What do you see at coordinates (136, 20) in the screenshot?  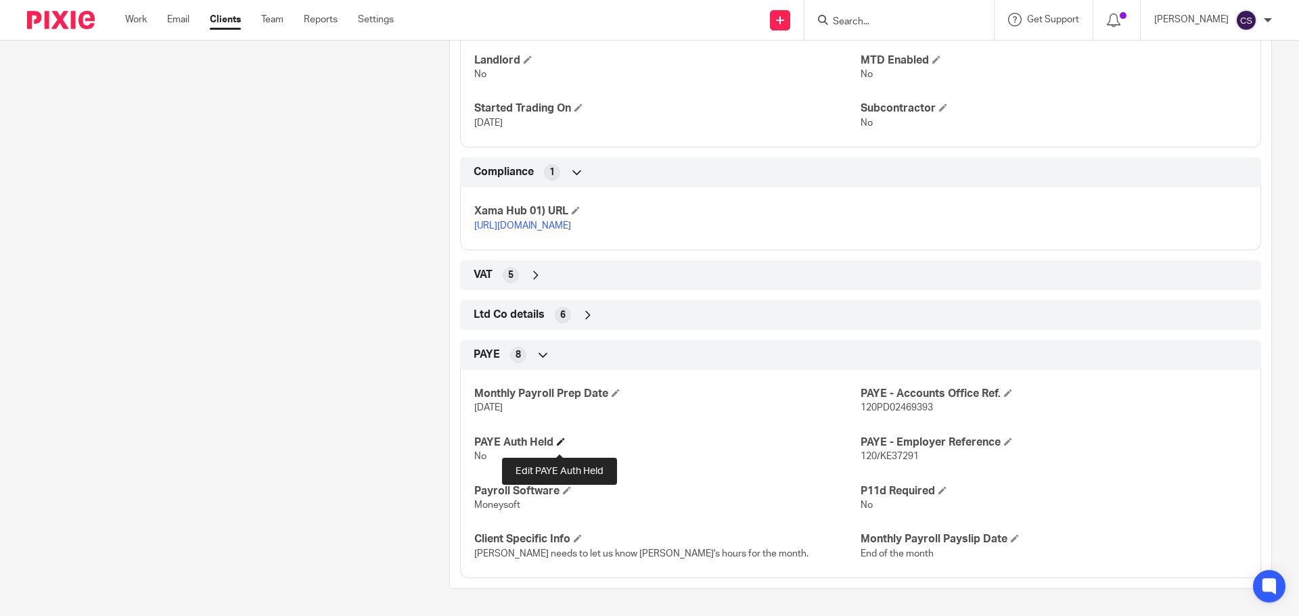 I see `a: Work` at bounding box center [136, 20].